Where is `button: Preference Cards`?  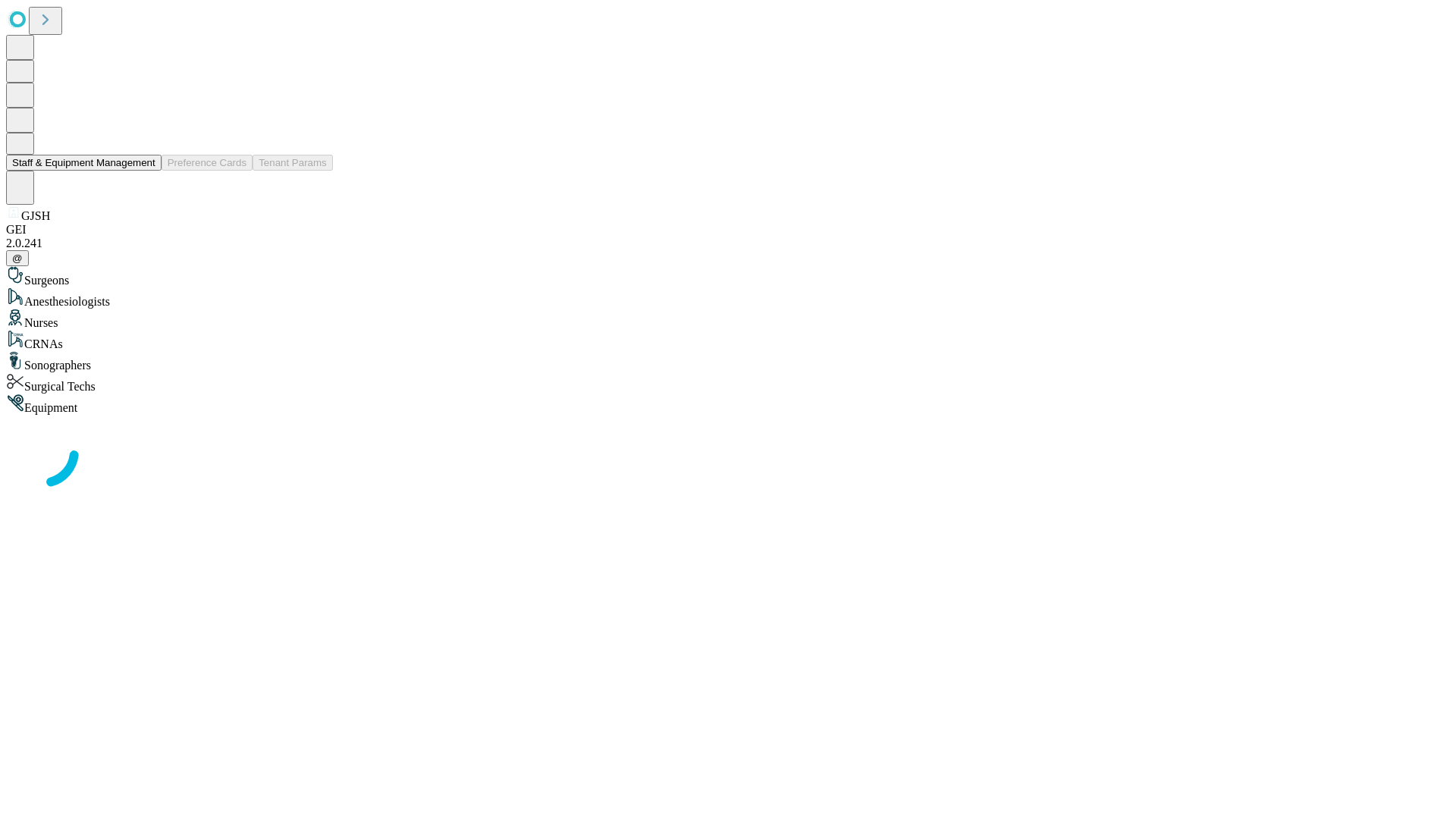
button: Preference Cards is located at coordinates (207, 162).